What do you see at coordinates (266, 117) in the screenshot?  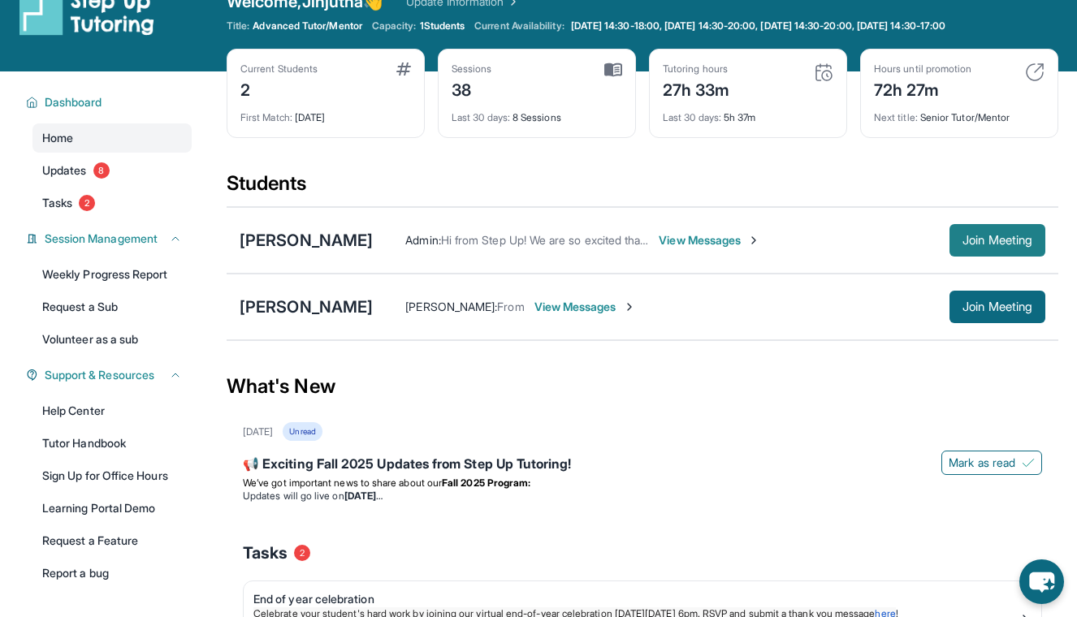 I see `span: First Match :` at bounding box center [266, 117].